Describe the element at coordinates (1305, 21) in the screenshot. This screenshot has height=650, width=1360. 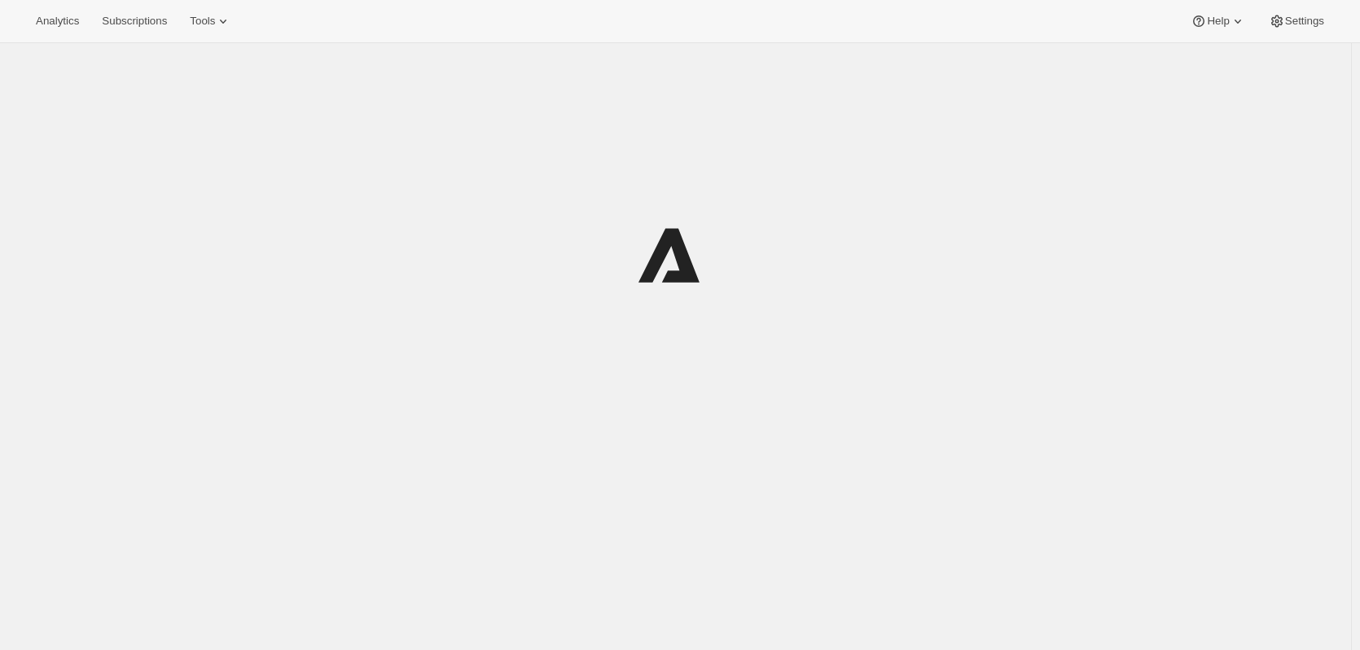
I see `span: Settings` at that location.